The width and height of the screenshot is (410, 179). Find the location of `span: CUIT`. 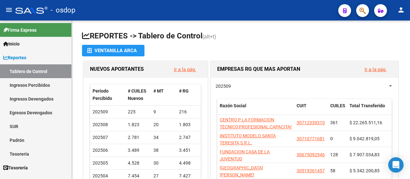

span: CUIT is located at coordinates (301, 106).